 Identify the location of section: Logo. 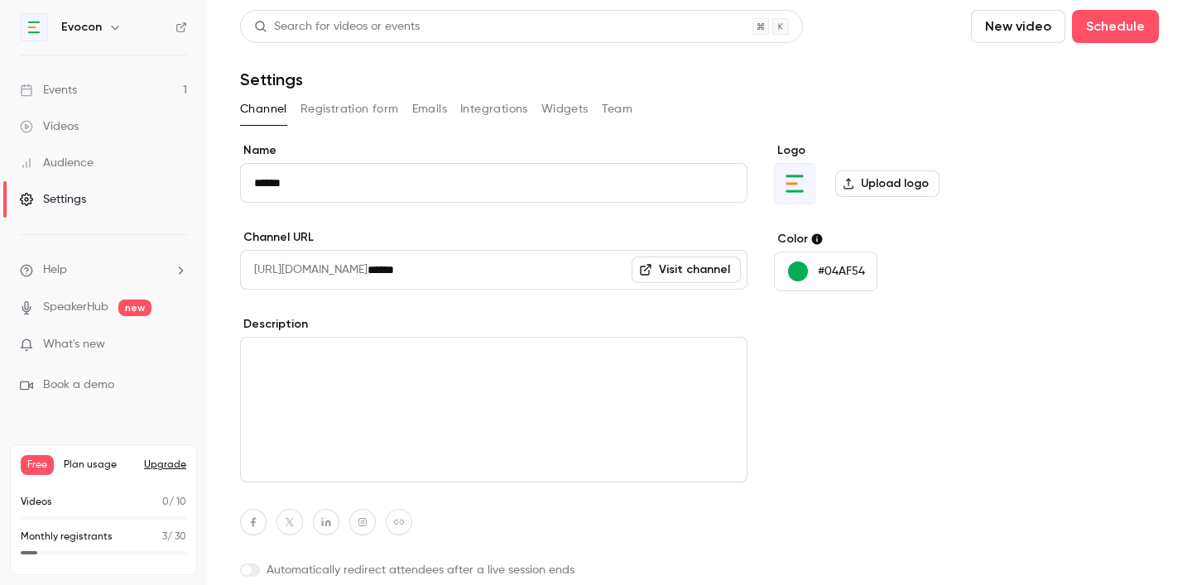
(901, 173).